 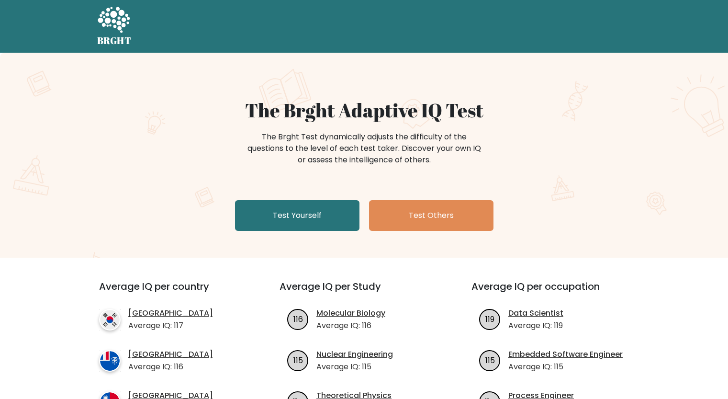 What do you see at coordinates (536, 325) in the screenshot?
I see `p: Average IQ: 119` at bounding box center [536, 325].